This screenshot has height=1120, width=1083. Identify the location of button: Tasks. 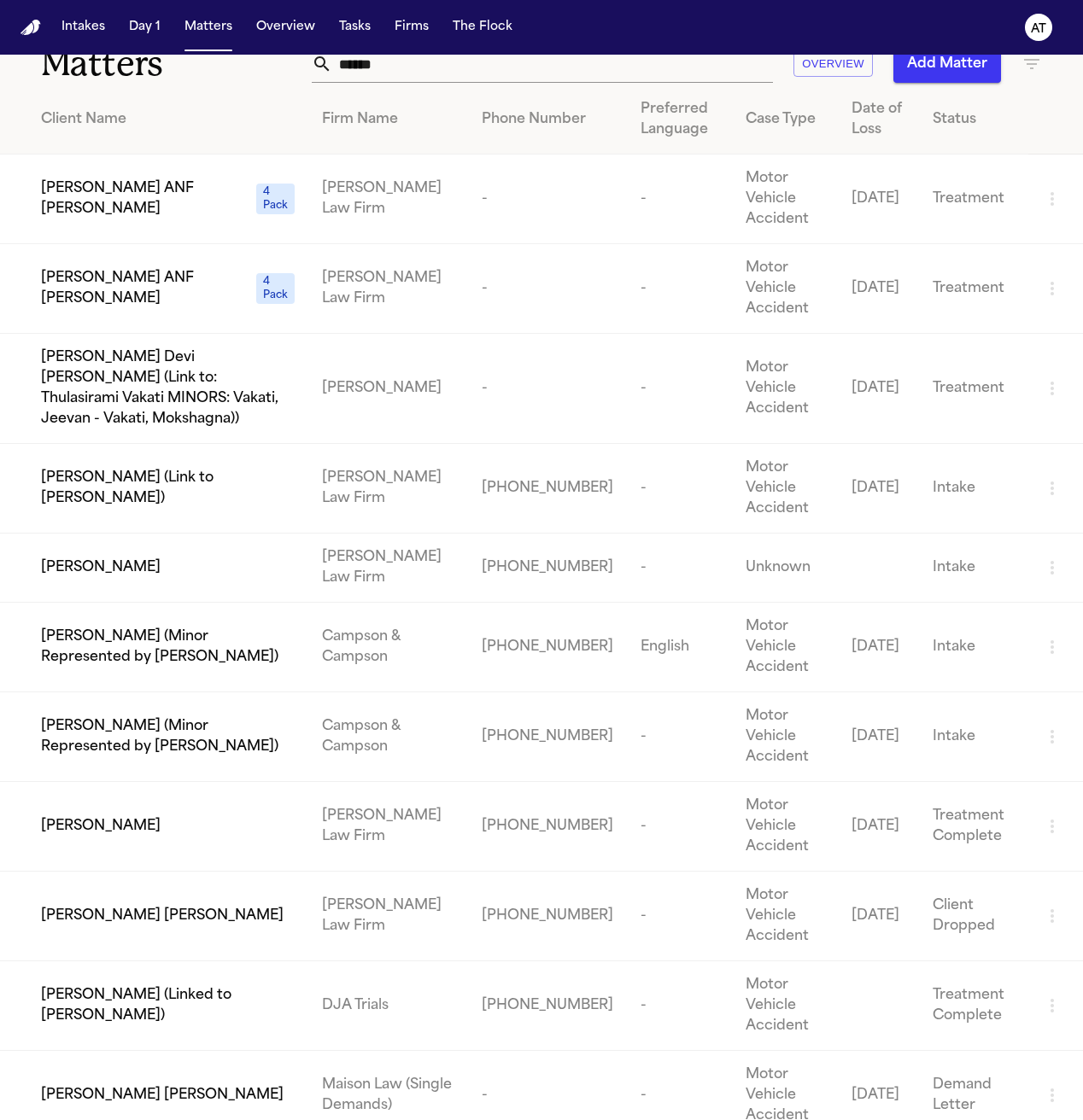
(354, 27).